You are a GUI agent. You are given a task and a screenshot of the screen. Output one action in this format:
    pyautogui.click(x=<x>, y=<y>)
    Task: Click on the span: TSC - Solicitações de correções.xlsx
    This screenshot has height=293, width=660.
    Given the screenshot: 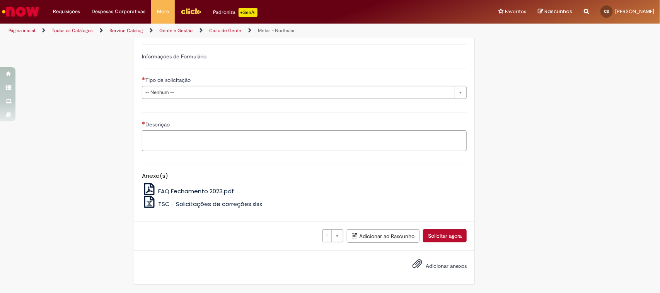 What is the action you would take?
    pyautogui.click(x=210, y=204)
    